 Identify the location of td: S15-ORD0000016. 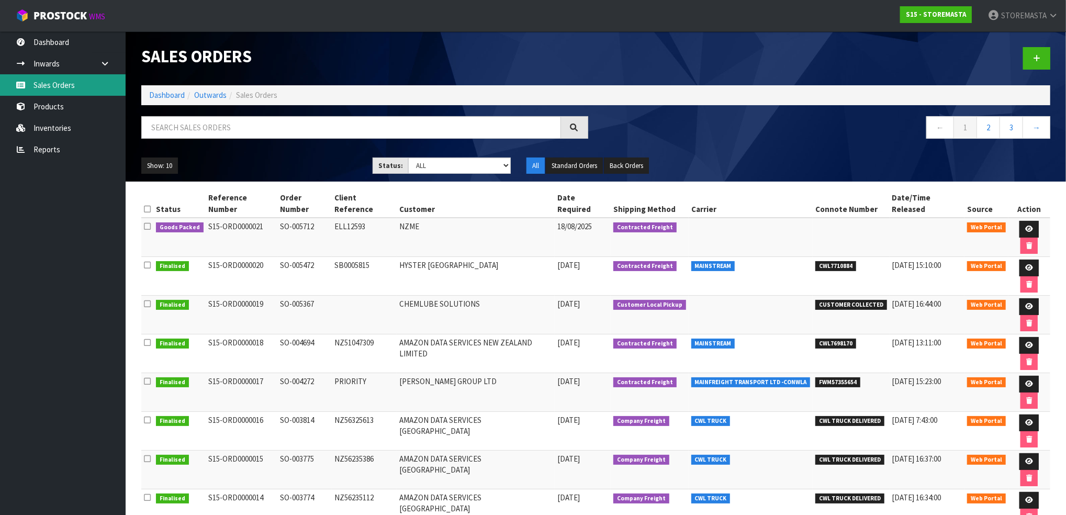
(242, 431).